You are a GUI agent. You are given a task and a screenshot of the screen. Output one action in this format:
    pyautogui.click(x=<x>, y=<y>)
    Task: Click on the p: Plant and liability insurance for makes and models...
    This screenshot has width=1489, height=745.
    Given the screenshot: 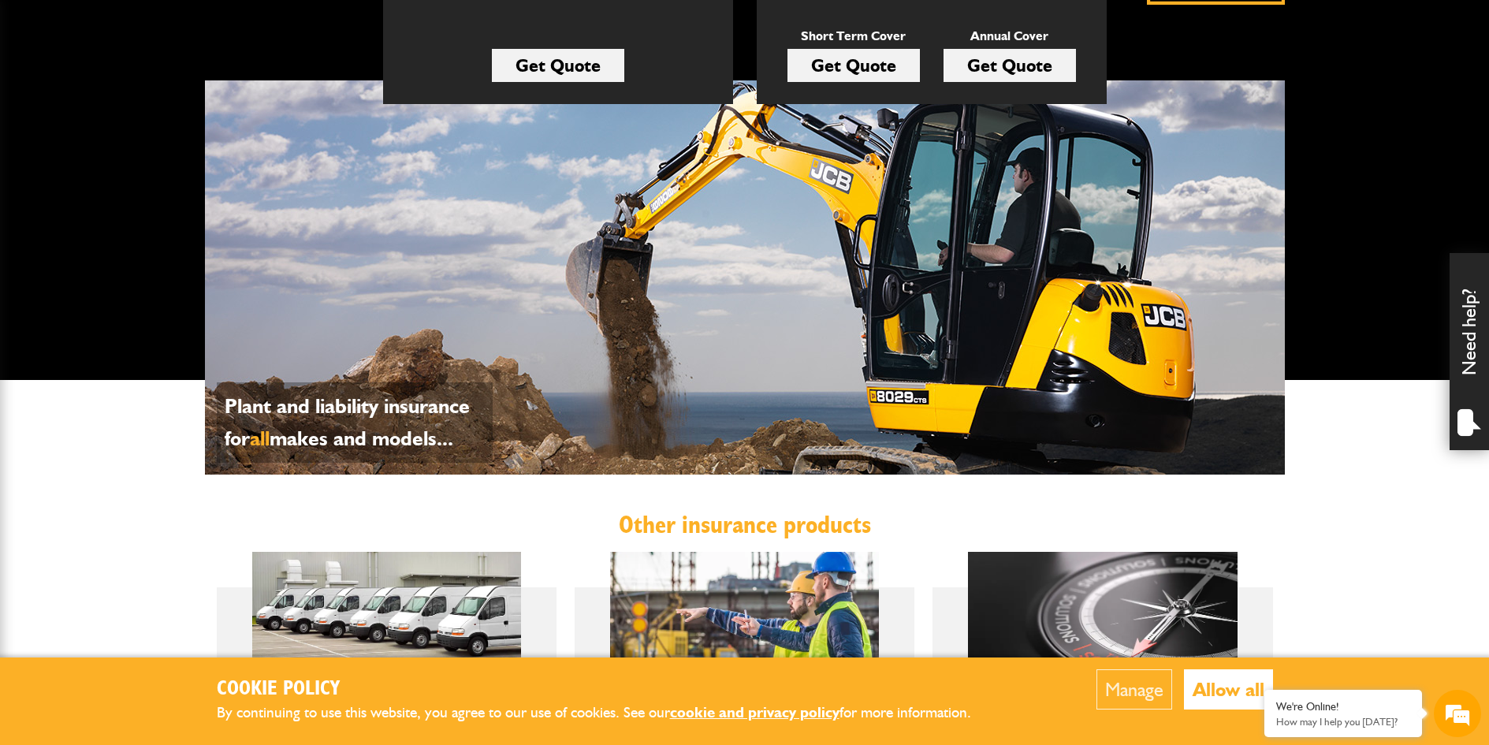 What is the action you would take?
    pyautogui.click(x=355, y=422)
    